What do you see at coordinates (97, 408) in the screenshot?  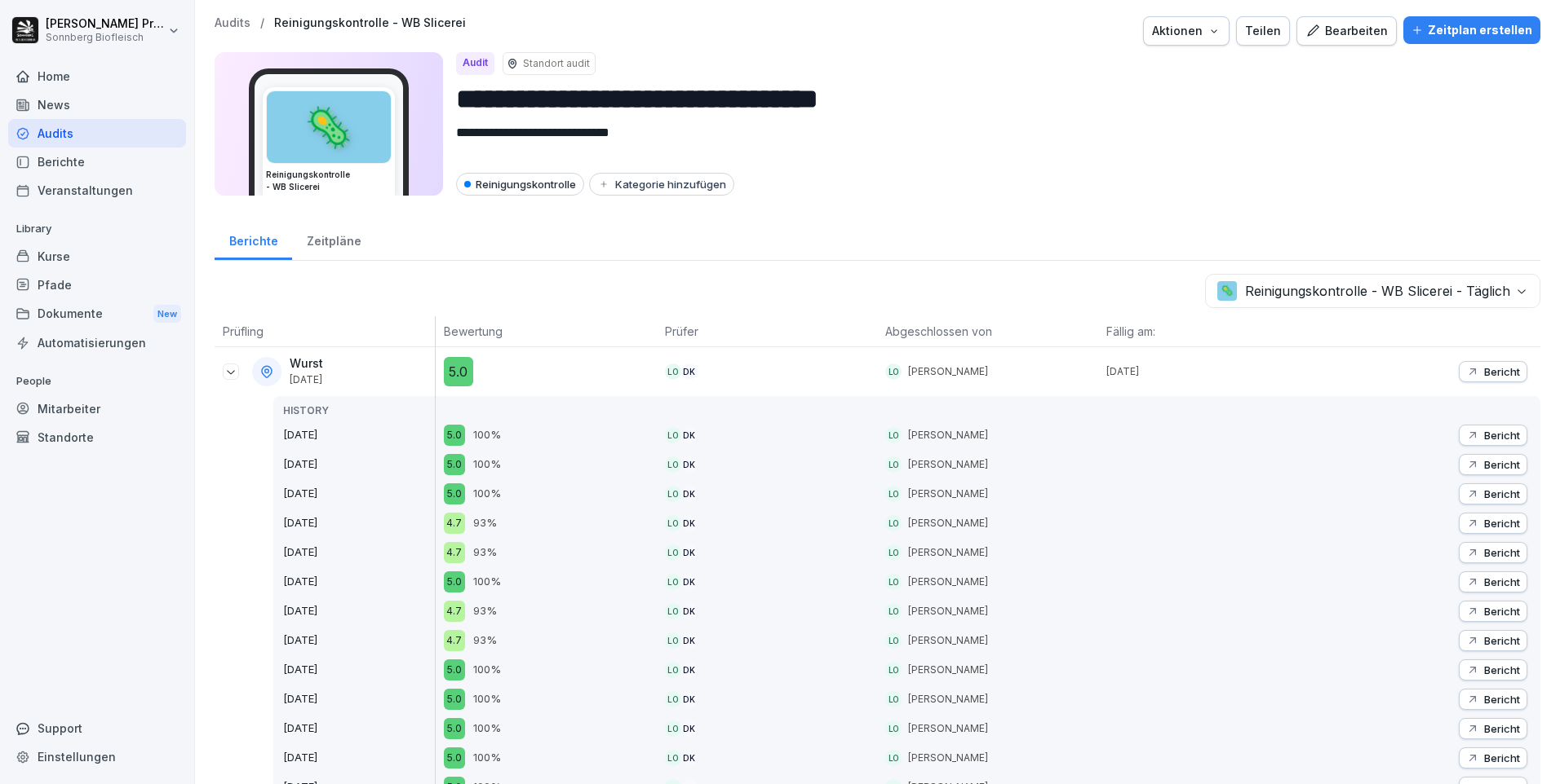 I see `a: Mitarbeiter` at bounding box center [97, 408].